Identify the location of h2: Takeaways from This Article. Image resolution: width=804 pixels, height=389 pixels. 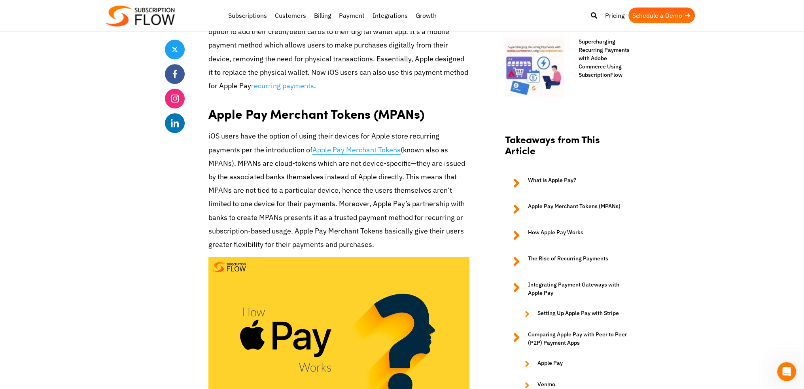
(568, 149).